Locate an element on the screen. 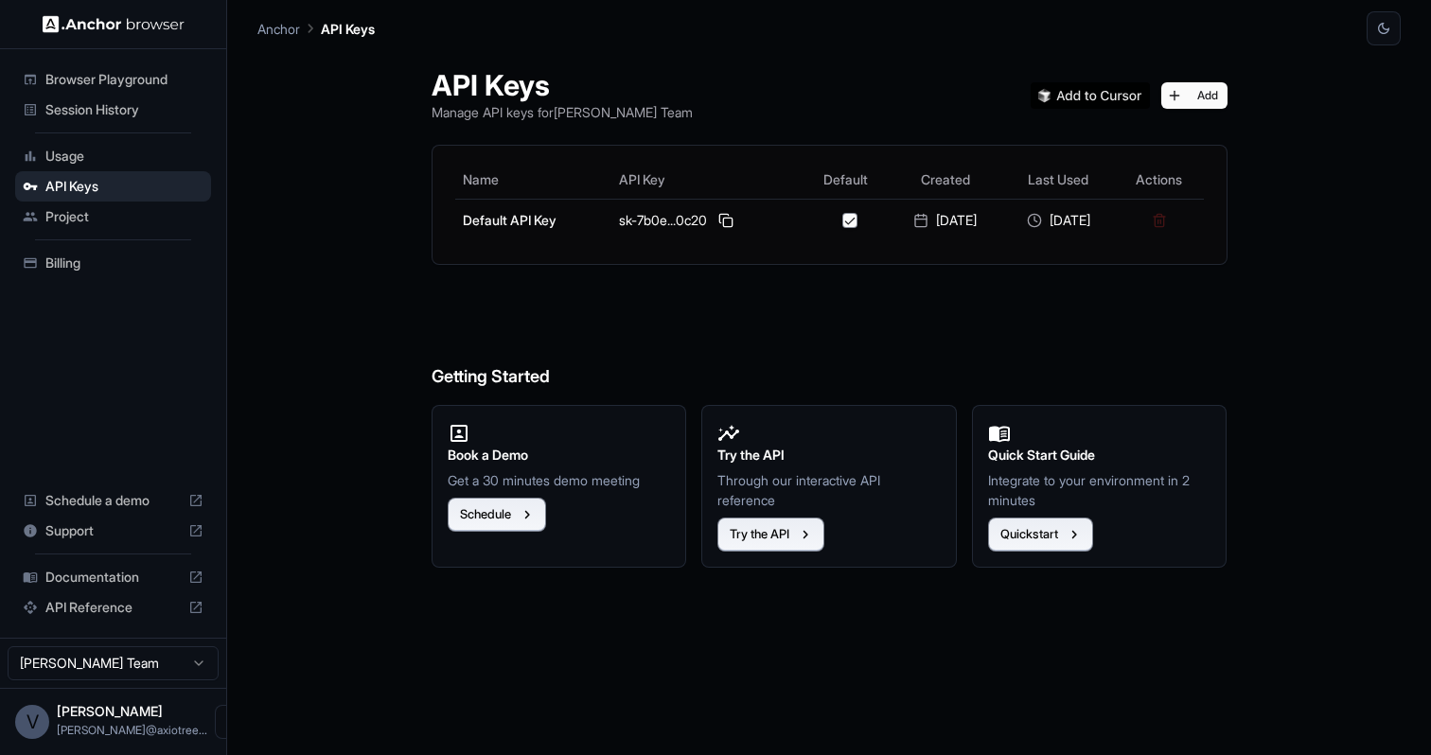 The width and height of the screenshot is (1431, 755). span: Usage is located at coordinates (124, 156).